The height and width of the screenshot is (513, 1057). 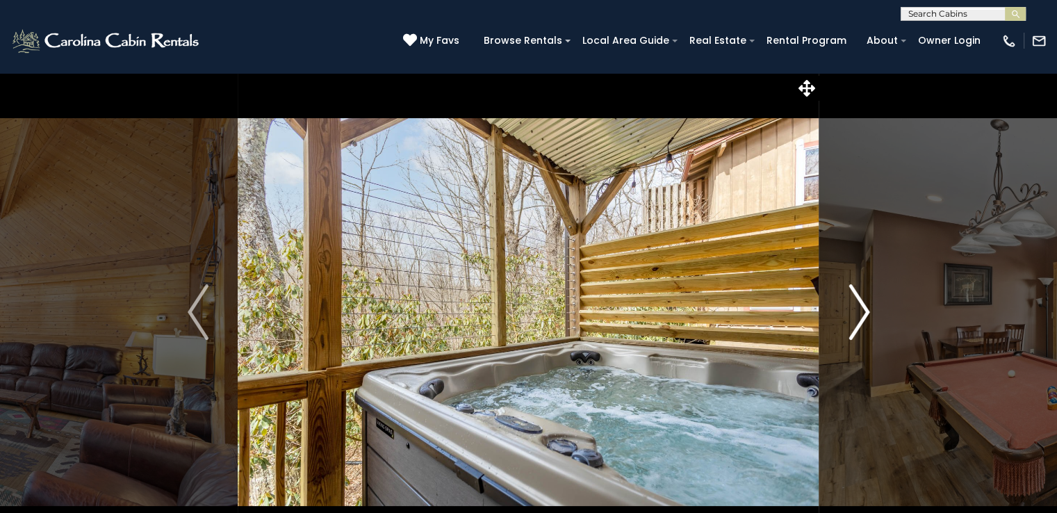 What do you see at coordinates (439, 40) in the screenshot?
I see `span: My Favs` at bounding box center [439, 40].